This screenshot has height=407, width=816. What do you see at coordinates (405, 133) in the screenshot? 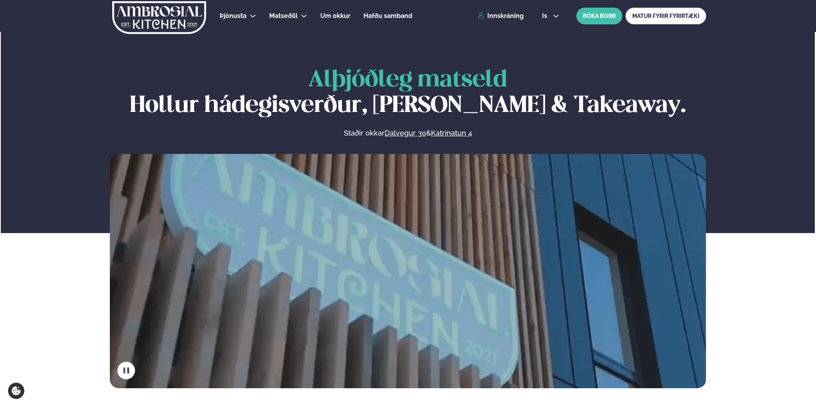
I see `a: Dalvegur 30` at bounding box center [405, 133].